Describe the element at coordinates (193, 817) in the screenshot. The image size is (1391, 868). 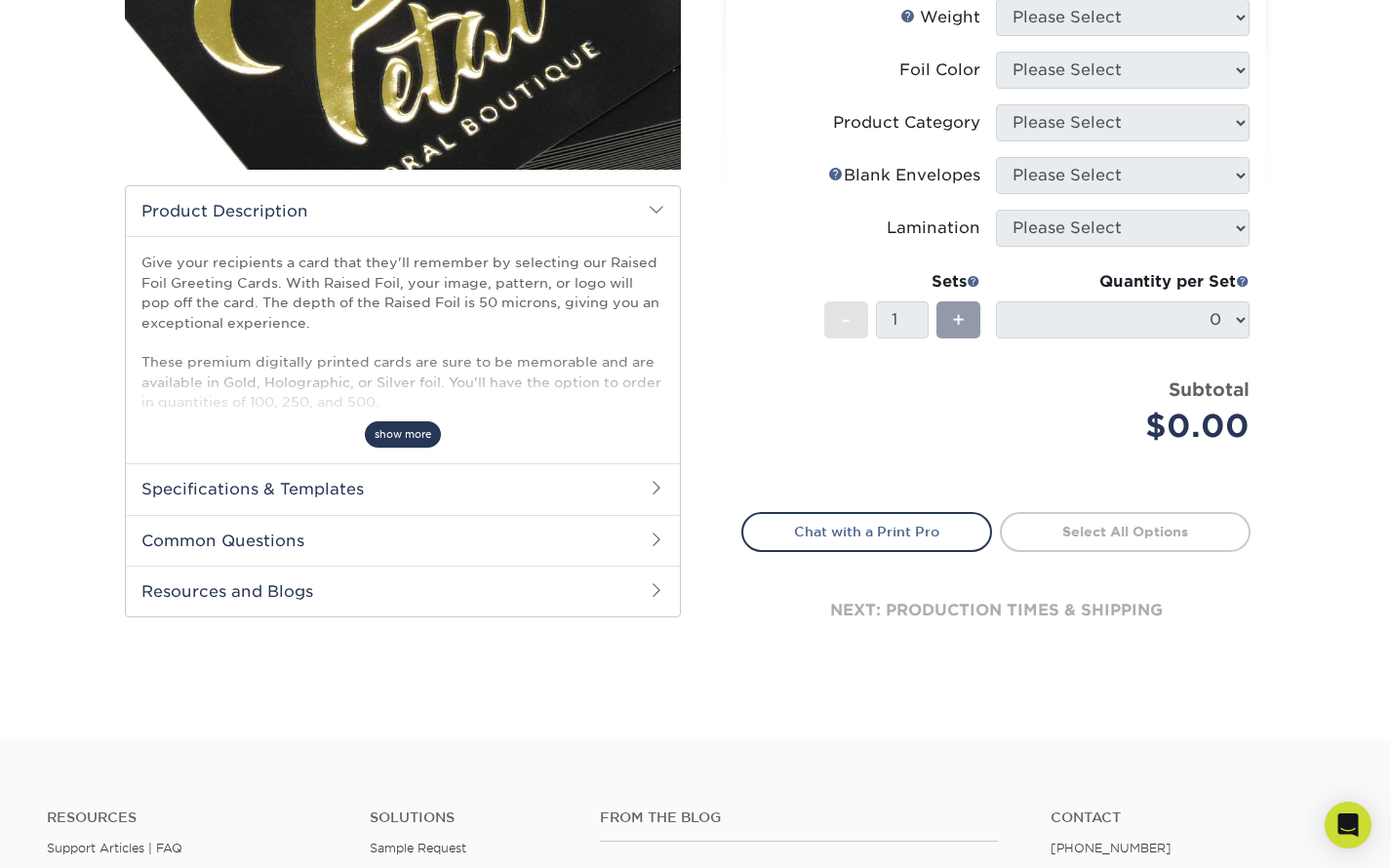
I see `h4: Resources` at that location.